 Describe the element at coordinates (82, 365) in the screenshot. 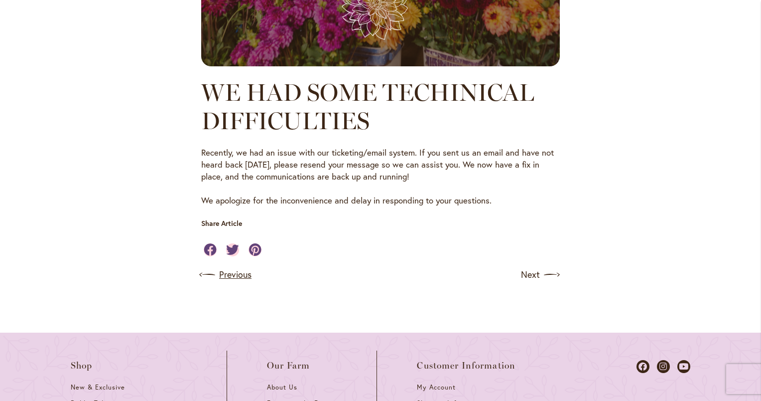

I see `span: Shop` at that location.